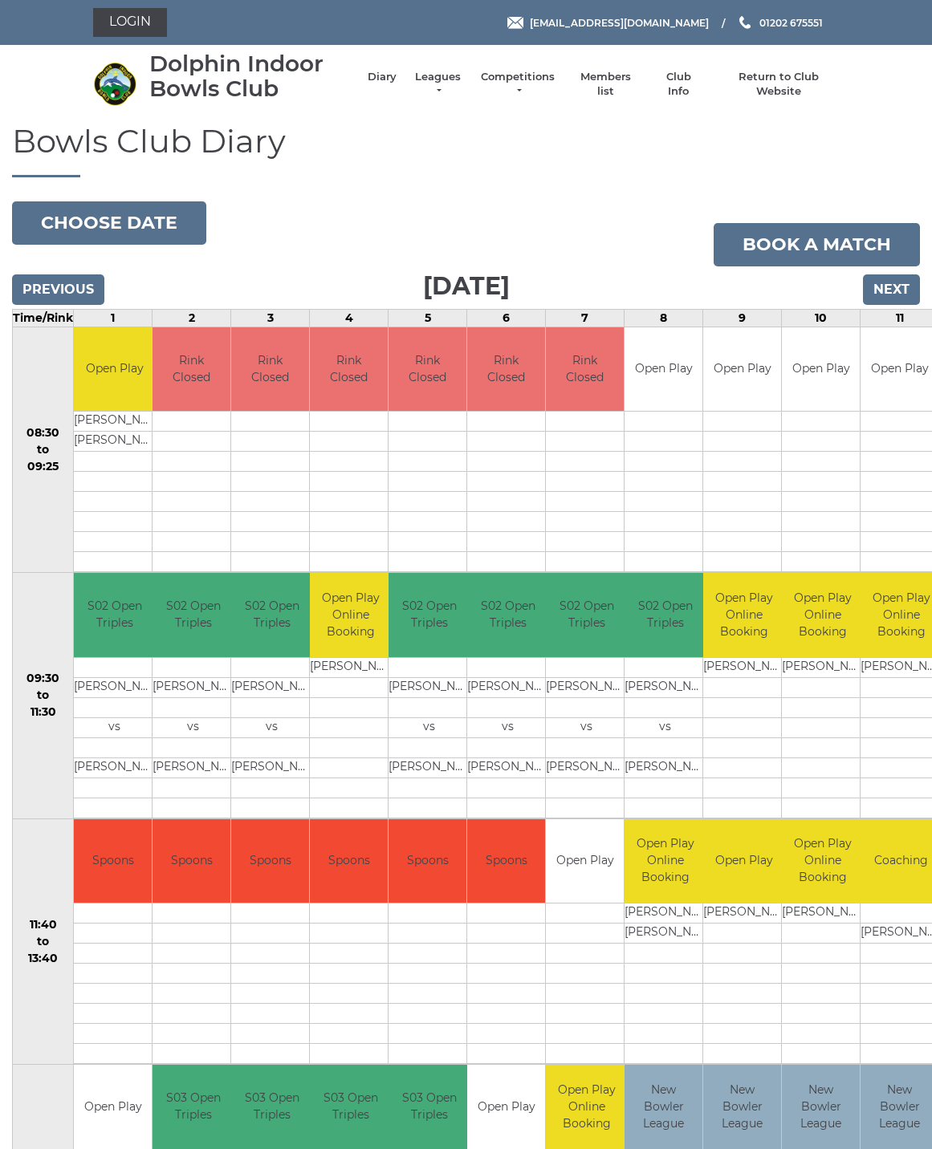  Describe the element at coordinates (664, 318) in the screenshot. I see `td: 8` at that location.